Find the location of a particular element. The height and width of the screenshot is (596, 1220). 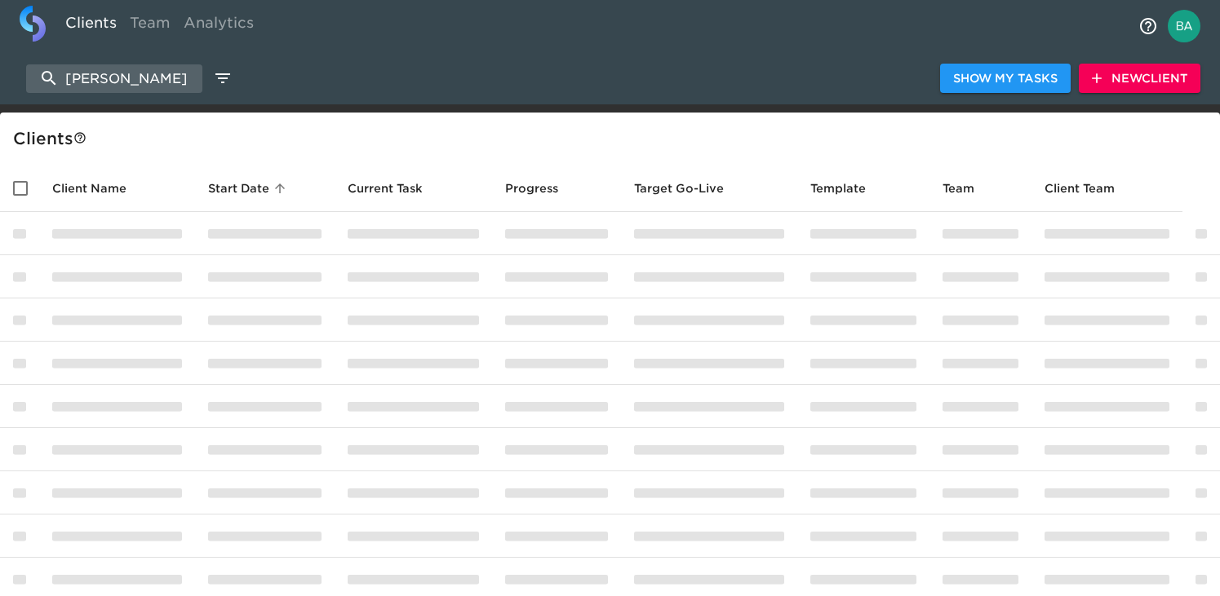

span: Start Date is located at coordinates (249, 188).